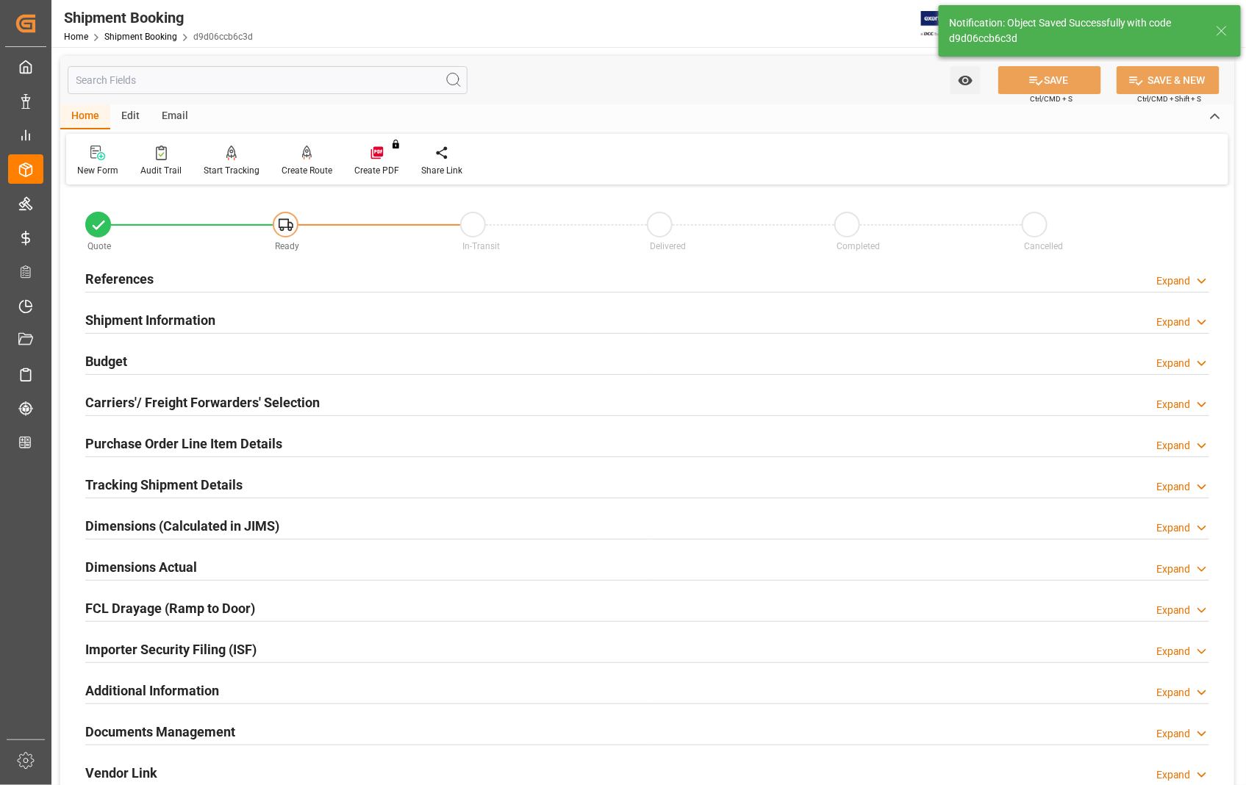 This screenshot has width=1246, height=785. I want to click on button: SAVE & NEW, so click(1168, 80).